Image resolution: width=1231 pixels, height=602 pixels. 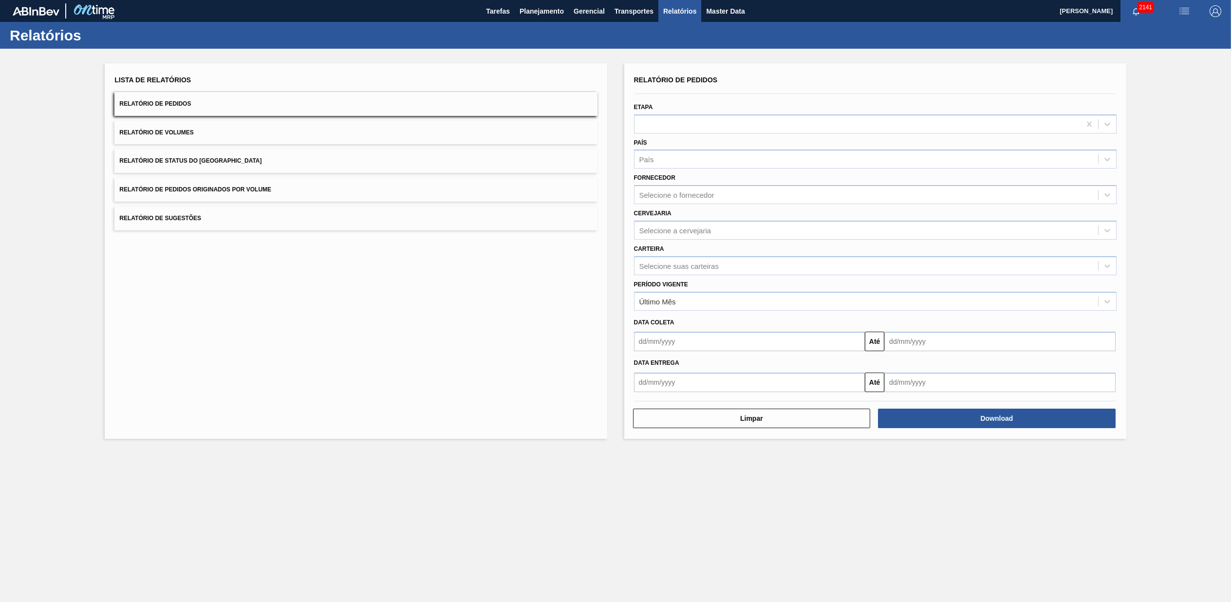 What do you see at coordinates (1215, 11) in the screenshot?
I see `img: Logout` at bounding box center [1215, 11].